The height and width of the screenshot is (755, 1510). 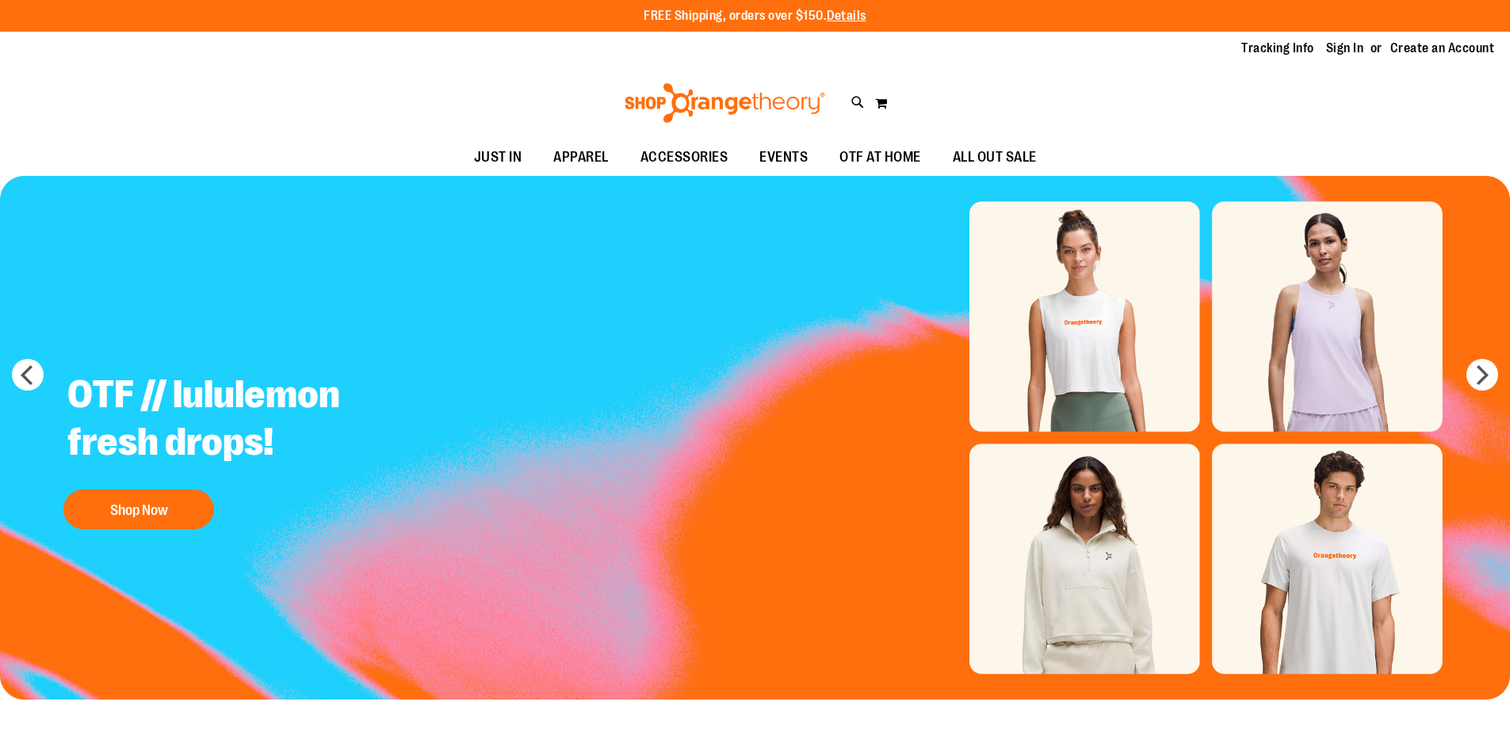 What do you see at coordinates (252, 420) in the screenshot?
I see `h2: OTF // lululemon fresh drops!` at bounding box center [252, 420].